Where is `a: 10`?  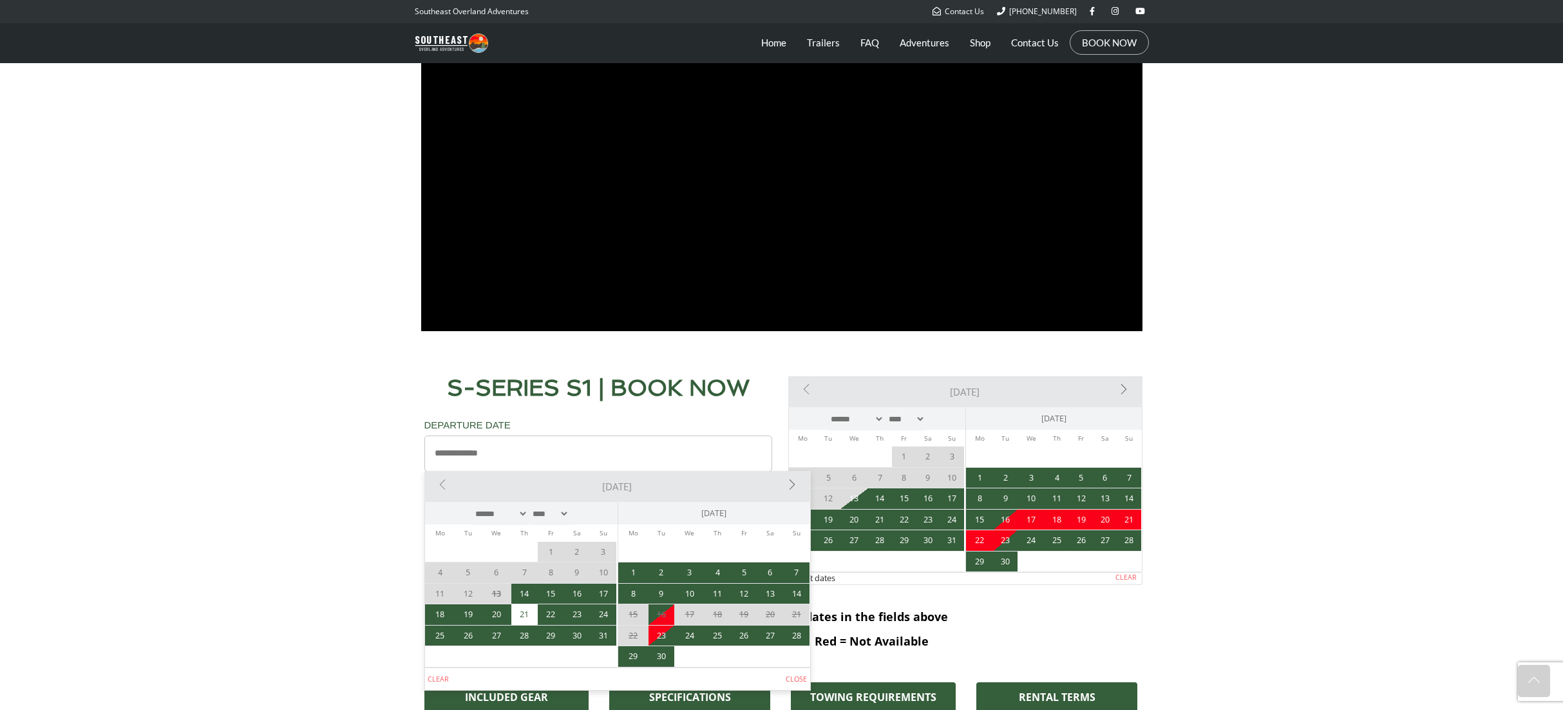 a: 10 is located at coordinates (689, 594).